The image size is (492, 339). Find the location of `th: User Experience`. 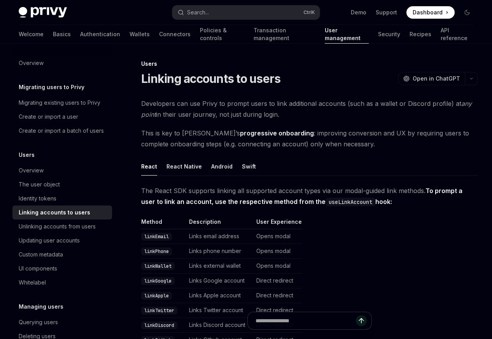

th: User Experience is located at coordinates (278, 223).